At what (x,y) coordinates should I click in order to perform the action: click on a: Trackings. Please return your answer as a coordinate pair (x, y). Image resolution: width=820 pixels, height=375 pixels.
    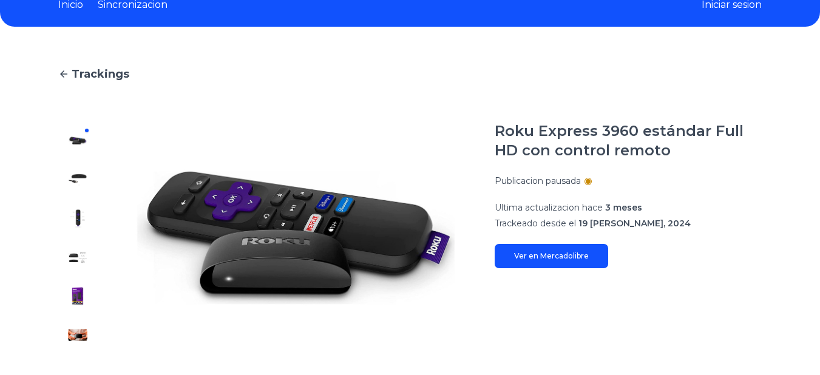
    Looking at the image, I should click on (410, 74).